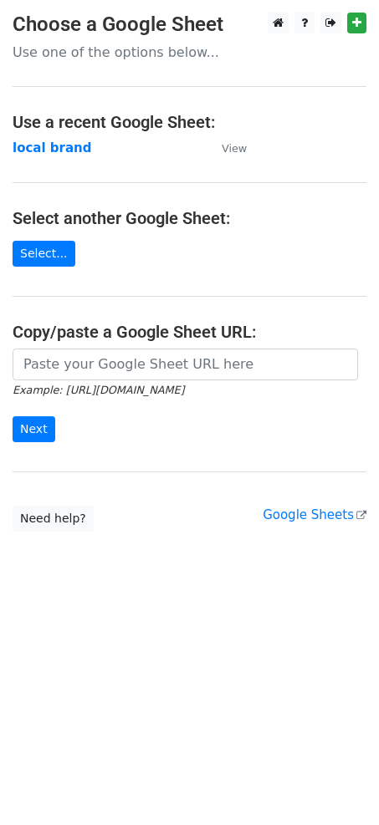 Image resolution: width=379 pixels, height=825 pixels. Describe the element at coordinates (185, 365) in the screenshot. I see `input: Paste your Google Sheet URL here` at that location.